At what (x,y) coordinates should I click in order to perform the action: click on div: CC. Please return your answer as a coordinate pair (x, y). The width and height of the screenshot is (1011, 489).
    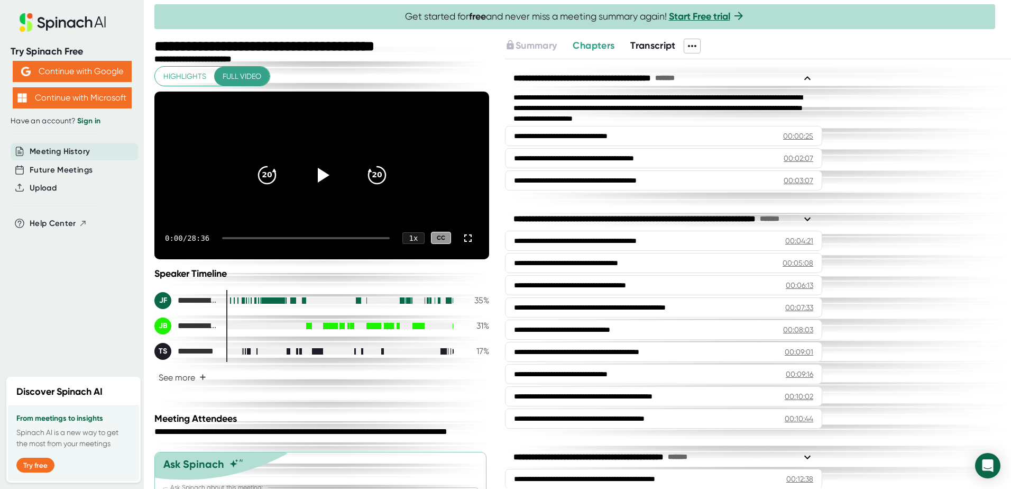
    Looking at the image, I should click on (441, 237).